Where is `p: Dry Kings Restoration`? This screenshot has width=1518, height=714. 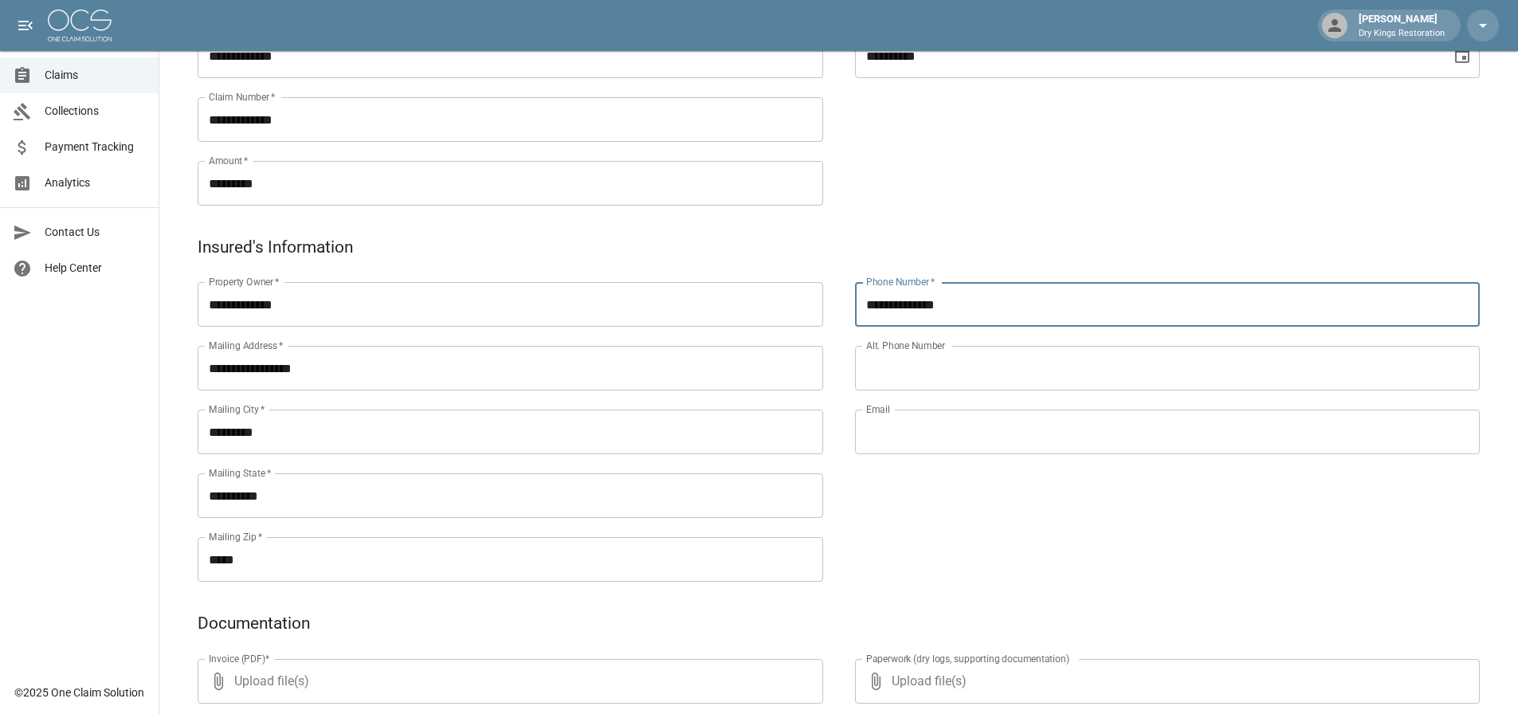 p: Dry Kings Restoration is located at coordinates (1402, 33).